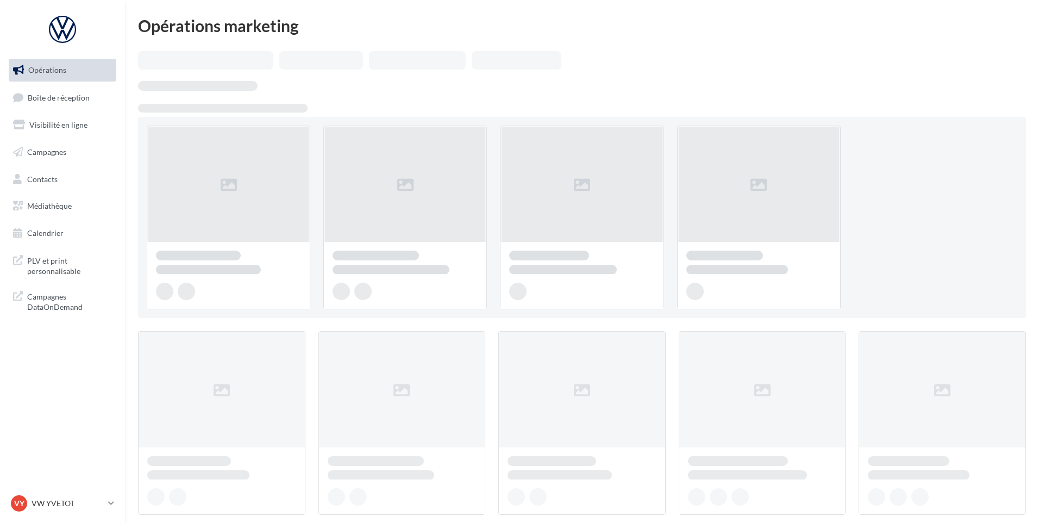  What do you see at coordinates (19, 503) in the screenshot?
I see `span: VY` at bounding box center [19, 503].